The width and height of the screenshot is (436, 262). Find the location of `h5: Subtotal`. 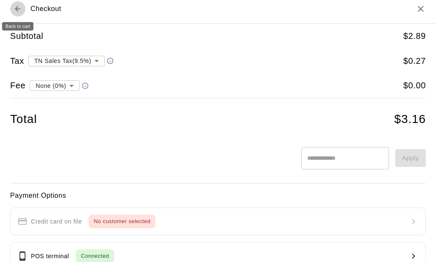

h5: Subtotal is located at coordinates (27, 36).